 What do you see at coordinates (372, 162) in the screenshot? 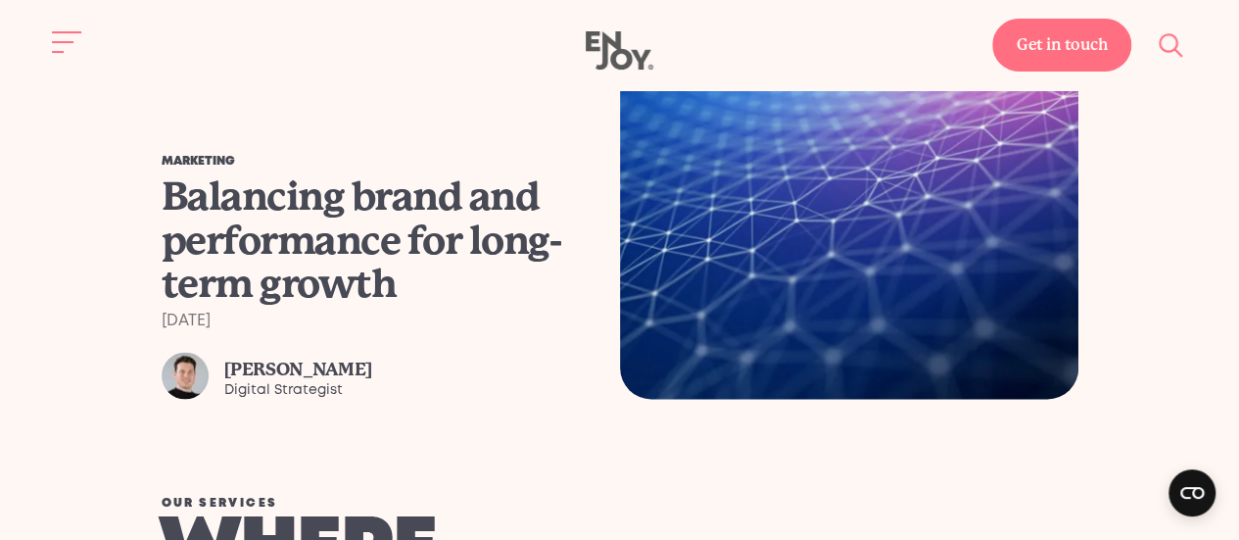
I see `div: Marketing` at bounding box center [372, 162].